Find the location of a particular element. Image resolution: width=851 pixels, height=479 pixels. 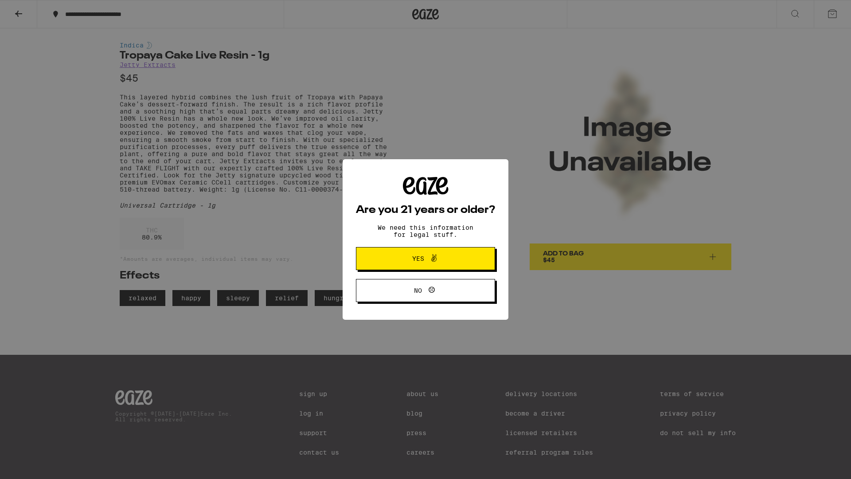

h2: Are you 21 years or older? is located at coordinates (425, 210).